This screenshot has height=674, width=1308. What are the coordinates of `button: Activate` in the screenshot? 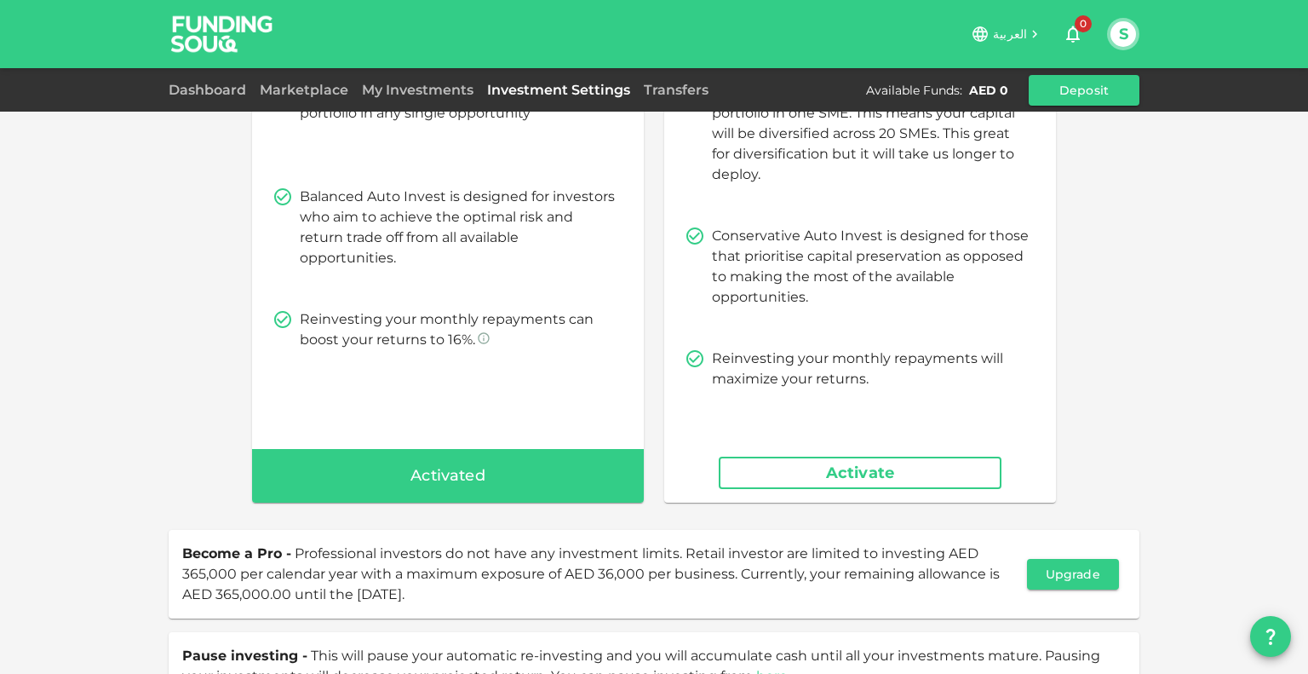 It's located at (860, 473).